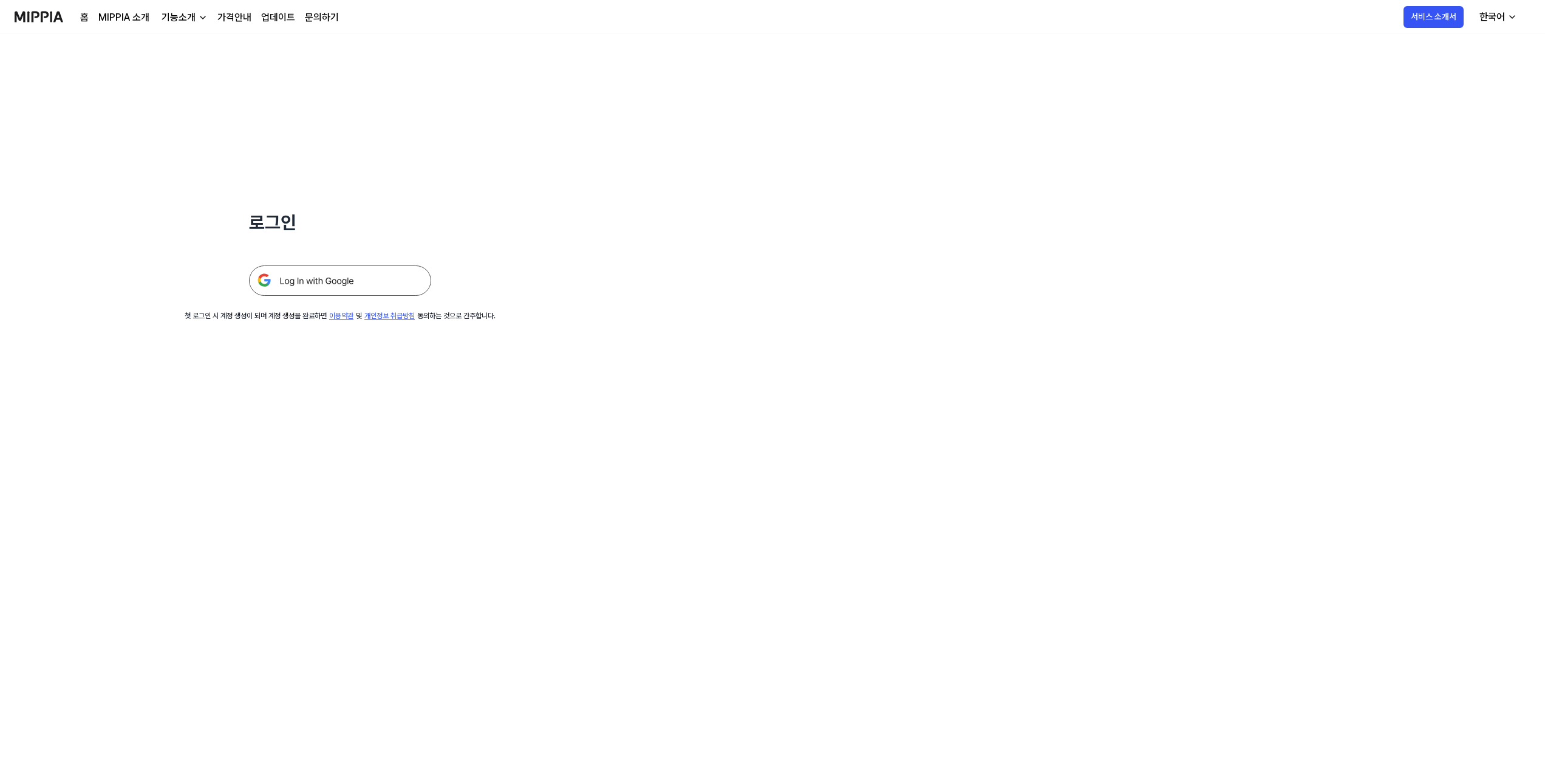 The image size is (1545, 780). I want to click on img: 구글 로그인 버튼, so click(340, 281).